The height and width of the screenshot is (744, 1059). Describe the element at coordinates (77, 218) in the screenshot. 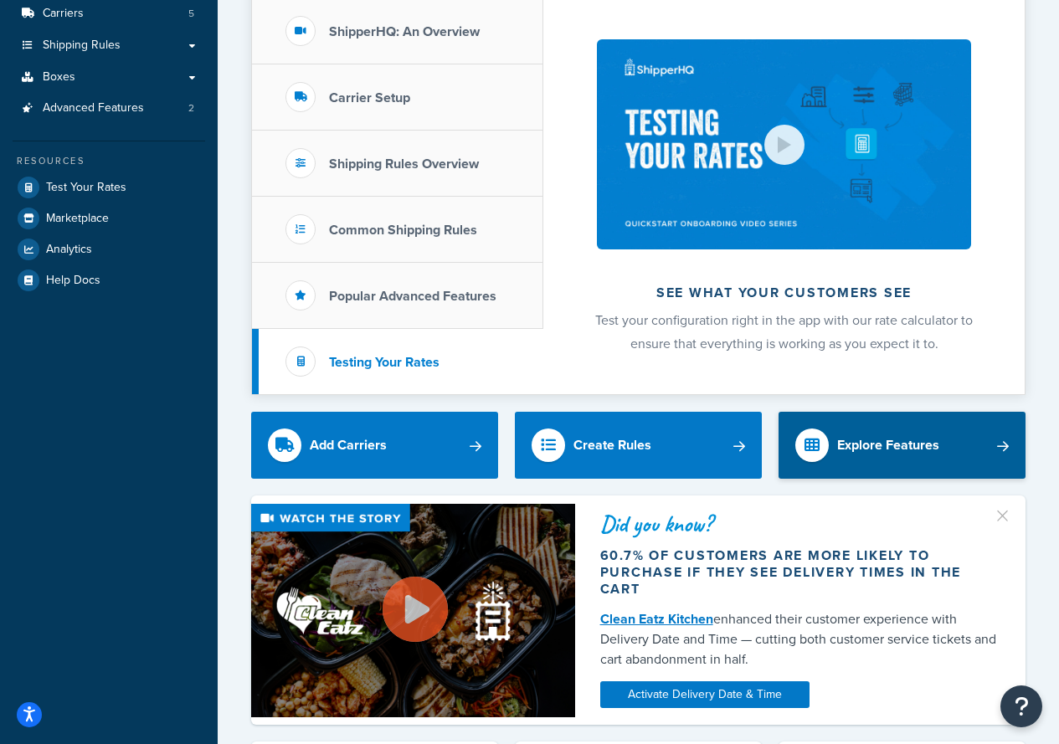

I see `span: Marketplace` at that location.